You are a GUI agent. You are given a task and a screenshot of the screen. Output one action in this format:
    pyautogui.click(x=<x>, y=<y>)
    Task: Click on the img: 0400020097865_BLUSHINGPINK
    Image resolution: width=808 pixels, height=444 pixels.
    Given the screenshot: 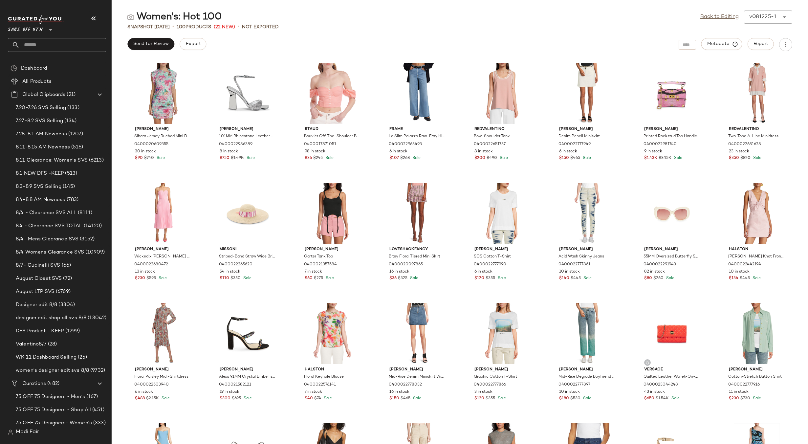 What is the action you would take?
    pyautogui.click(x=417, y=213)
    